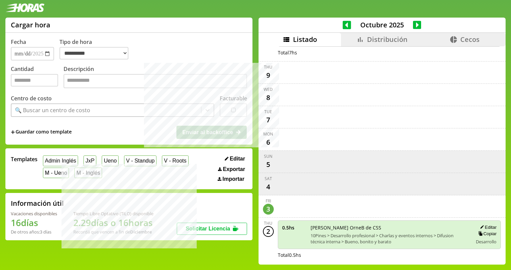 This screenshot has height=270, width=511. I want to click on div: Wed, so click(268, 89).